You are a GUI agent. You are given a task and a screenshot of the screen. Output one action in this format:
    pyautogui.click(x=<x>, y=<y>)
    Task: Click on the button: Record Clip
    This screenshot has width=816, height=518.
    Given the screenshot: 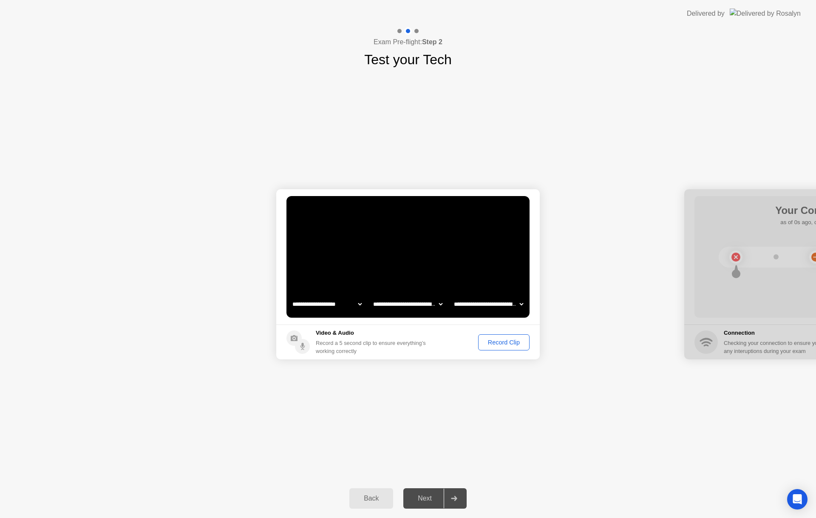 What is the action you would take?
    pyautogui.click(x=504, y=342)
    